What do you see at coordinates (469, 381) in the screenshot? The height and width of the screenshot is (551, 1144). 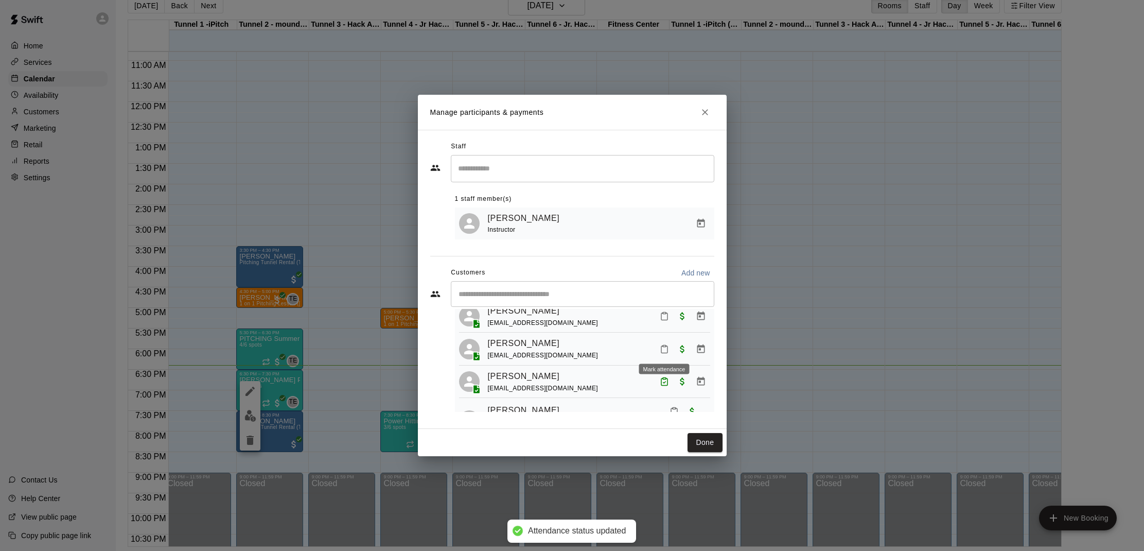 I see `div: Hunter Morris` at bounding box center [469, 381].